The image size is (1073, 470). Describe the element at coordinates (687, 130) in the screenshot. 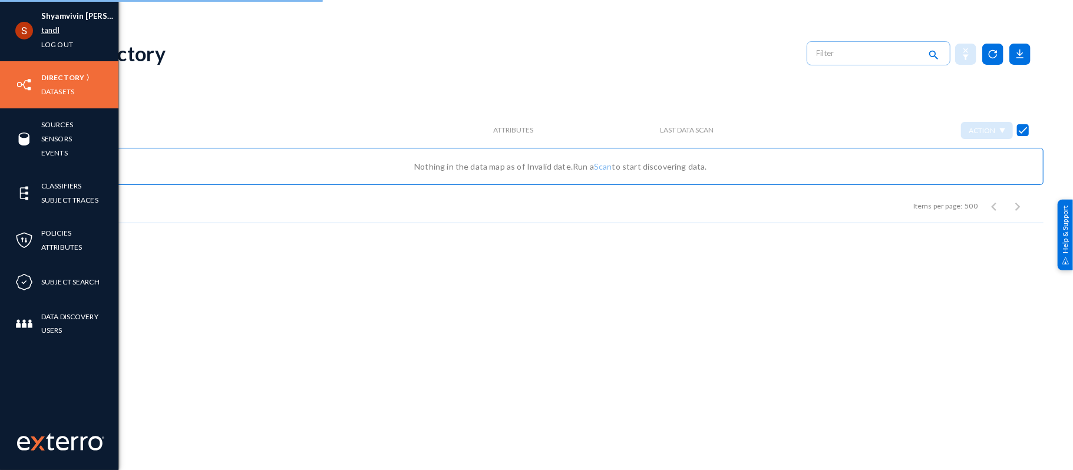

I see `span: Last Data Scan` at that location.